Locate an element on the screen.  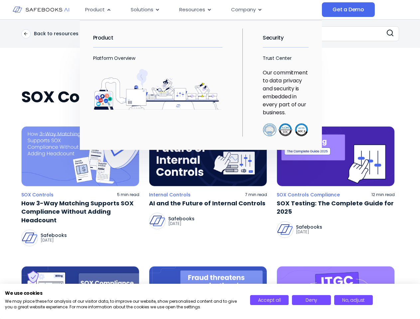
a: Trust Center is located at coordinates (277, 58).